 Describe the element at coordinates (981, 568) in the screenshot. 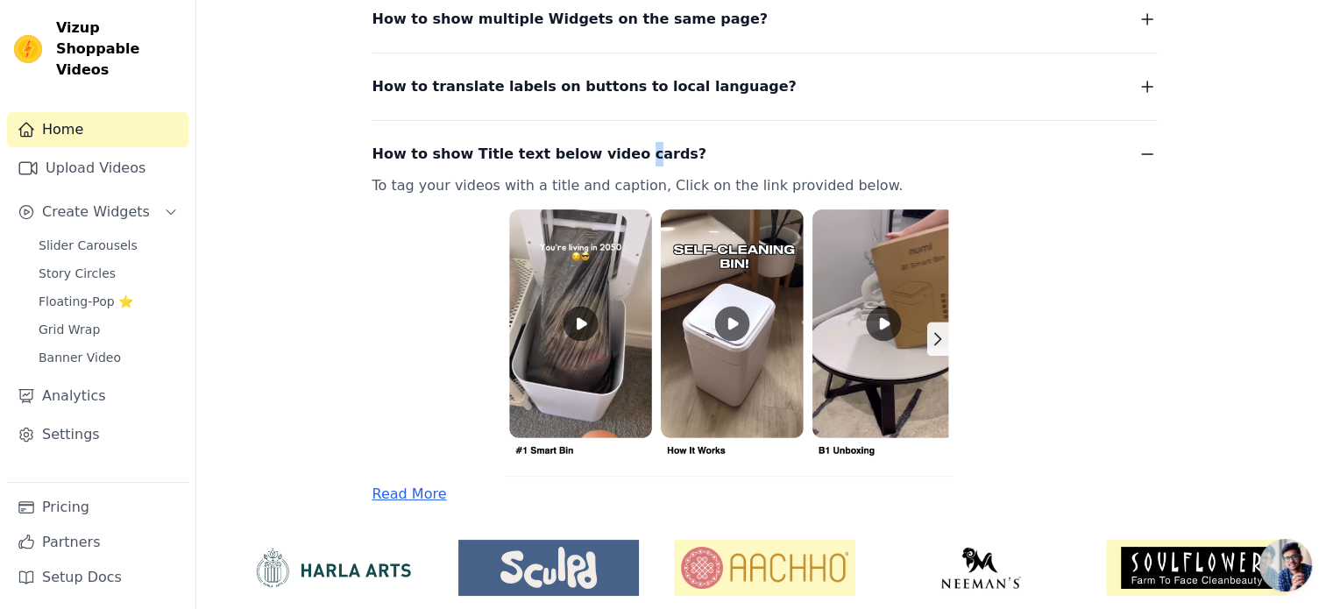

I see `img: Neeman's` at that location.